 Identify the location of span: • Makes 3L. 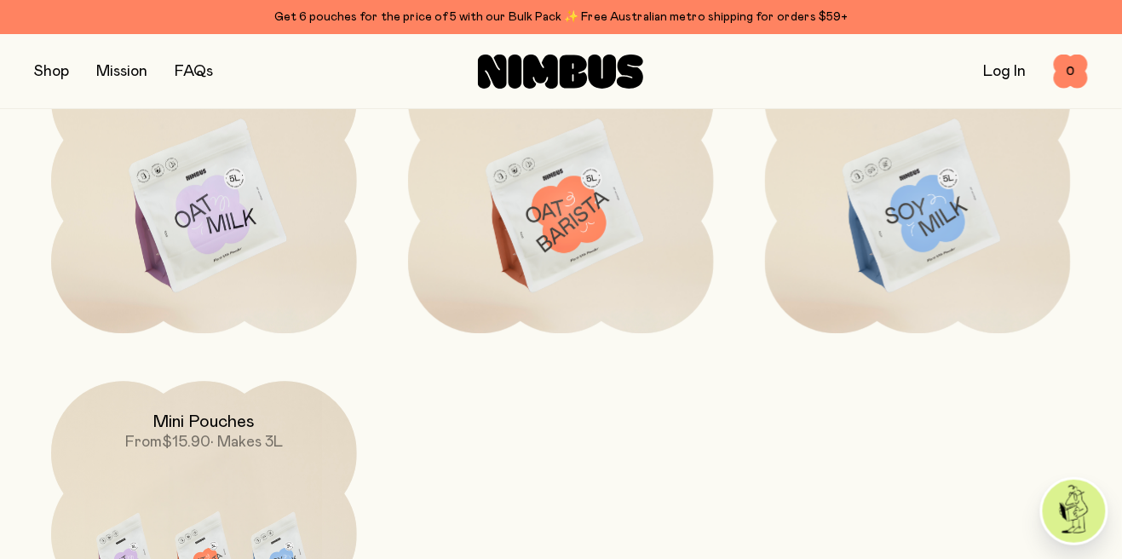
(246, 442).